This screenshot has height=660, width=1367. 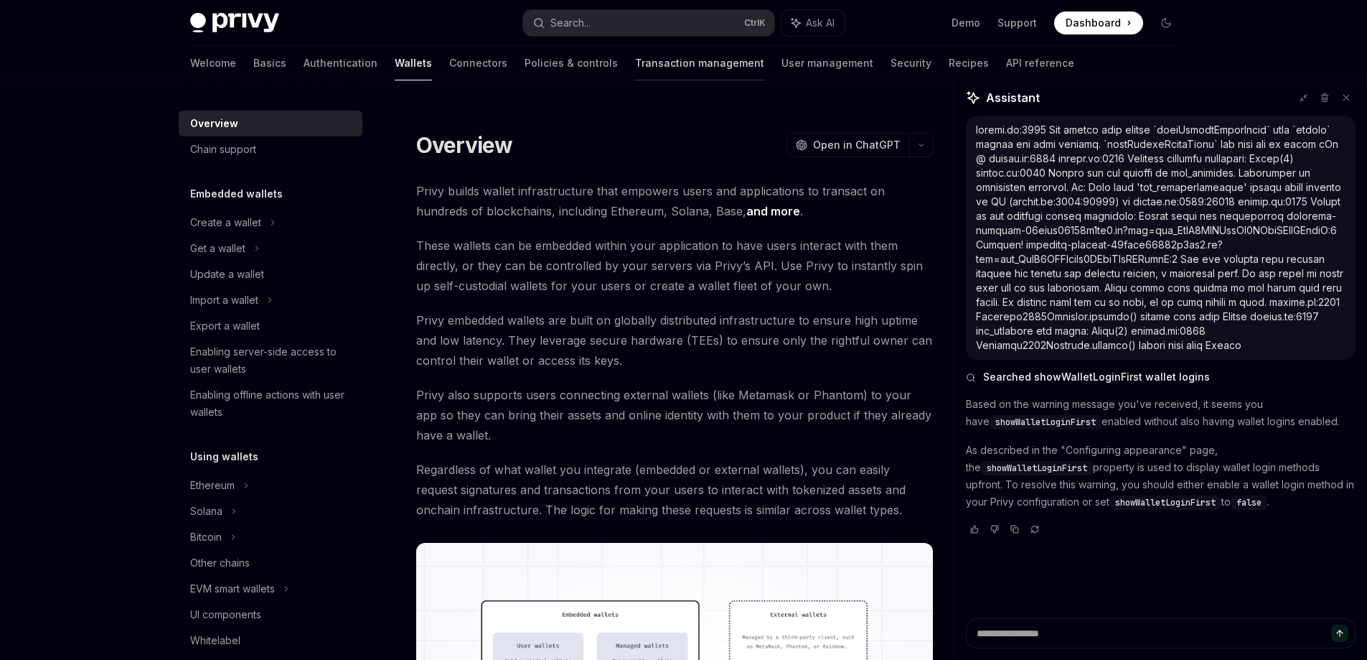 I want to click on a: Welcome, so click(x=213, y=63).